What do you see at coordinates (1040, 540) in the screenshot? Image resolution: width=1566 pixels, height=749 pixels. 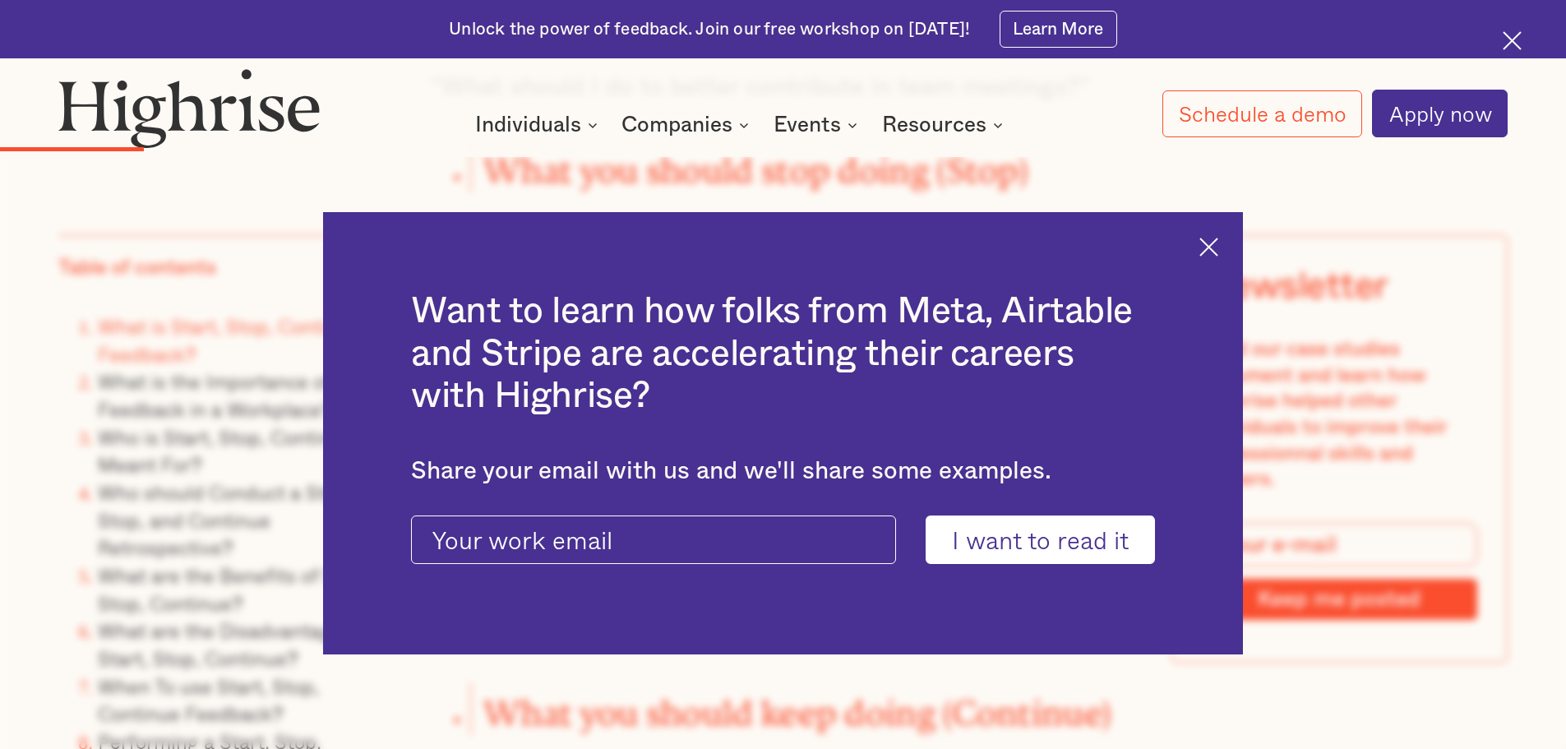 I see `input: I want to read it` at bounding box center [1040, 540].